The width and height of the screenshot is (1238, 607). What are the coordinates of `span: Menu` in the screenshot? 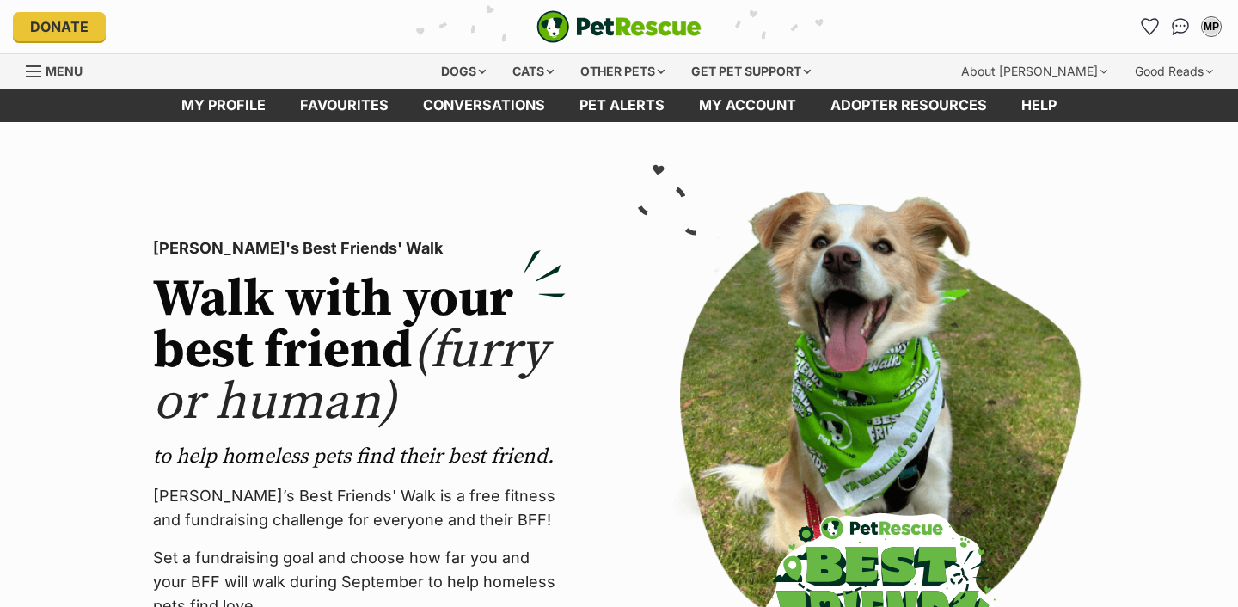 It's located at (64, 71).